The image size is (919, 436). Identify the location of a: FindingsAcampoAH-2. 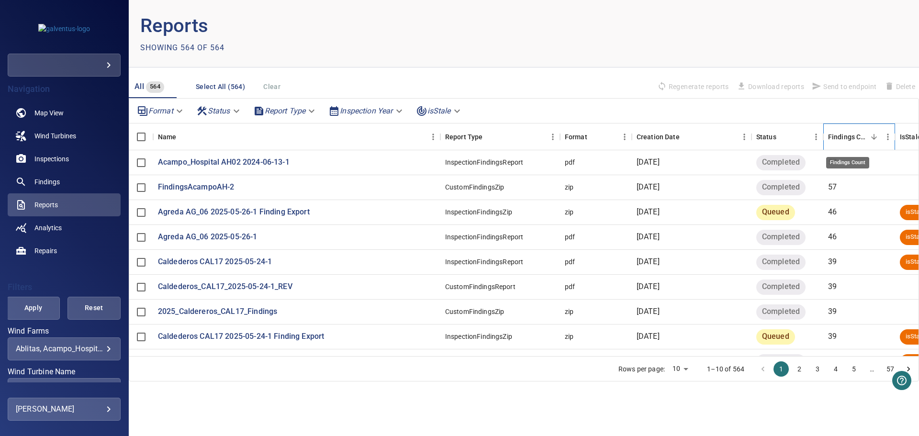
(196, 187).